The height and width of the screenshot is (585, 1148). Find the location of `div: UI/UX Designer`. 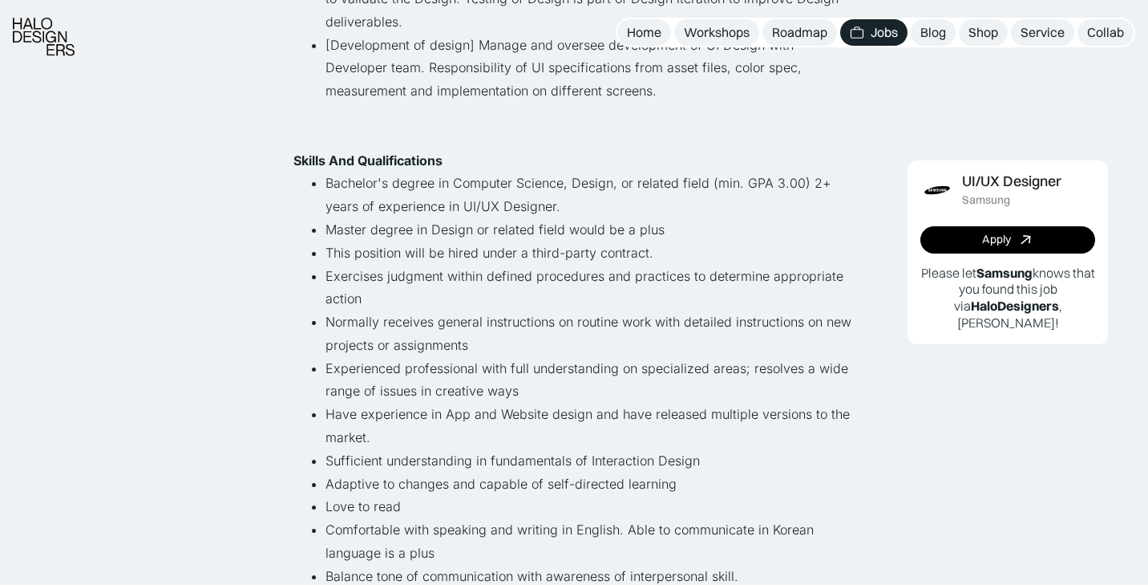

div: UI/UX Designer is located at coordinates (1012, 181).